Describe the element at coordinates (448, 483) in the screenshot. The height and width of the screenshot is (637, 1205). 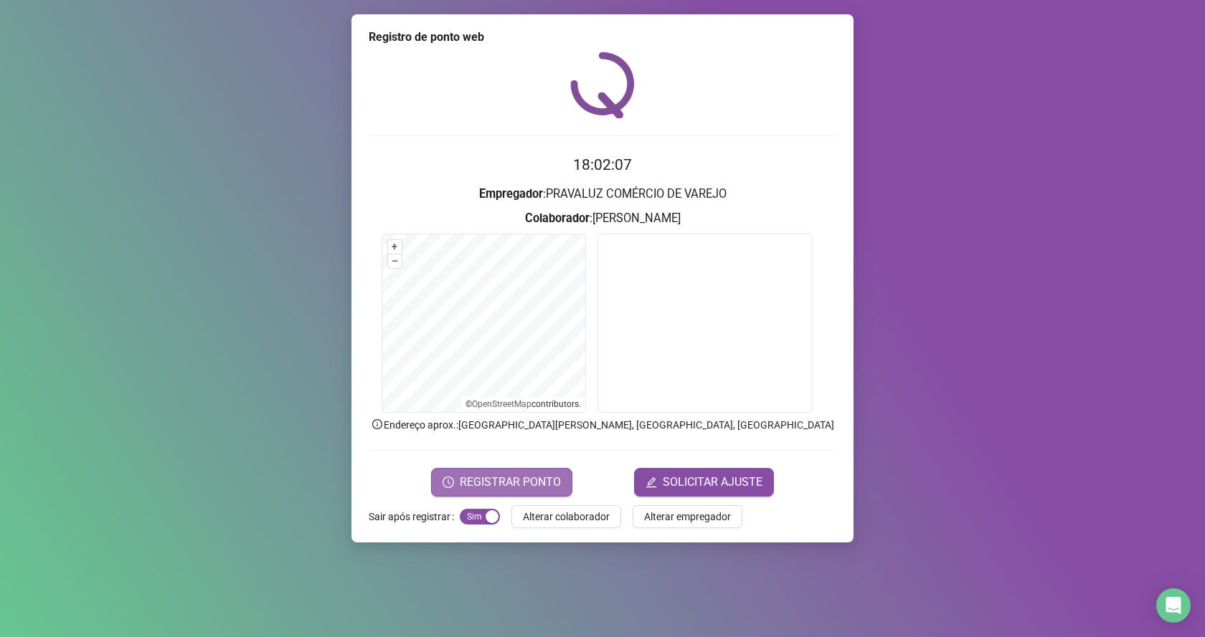
I see `span: clock-circle` at that location.